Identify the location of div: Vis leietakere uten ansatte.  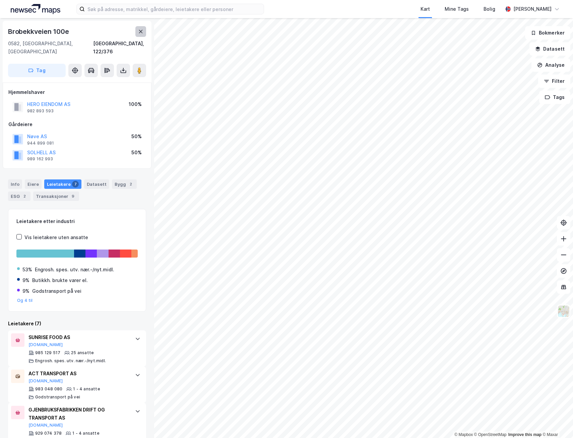
(56, 237).